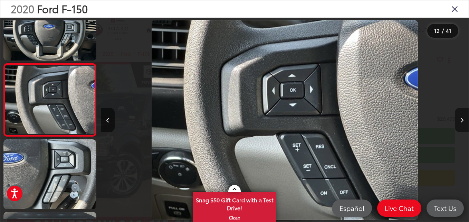 The image size is (469, 222). What do you see at coordinates (235, 203) in the screenshot?
I see `span: Snag $50 Gift Card with a Test Drive!` at bounding box center [235, 203].